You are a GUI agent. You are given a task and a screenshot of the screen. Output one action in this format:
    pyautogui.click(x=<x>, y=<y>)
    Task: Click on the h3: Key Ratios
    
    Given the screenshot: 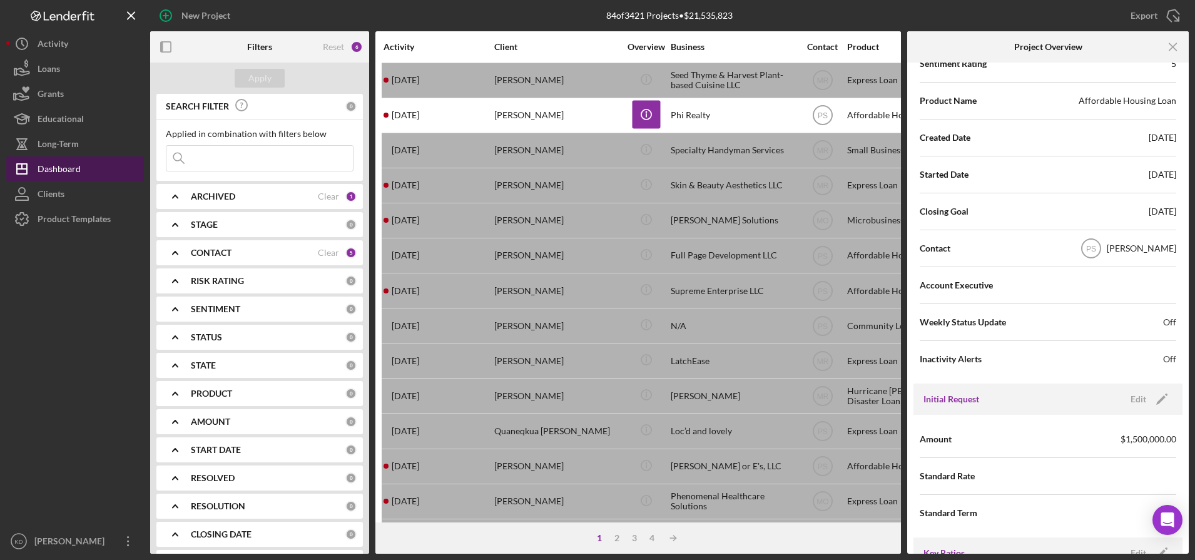 What is the action you would take?
    pyautogui.click(x=944, y=553)
    